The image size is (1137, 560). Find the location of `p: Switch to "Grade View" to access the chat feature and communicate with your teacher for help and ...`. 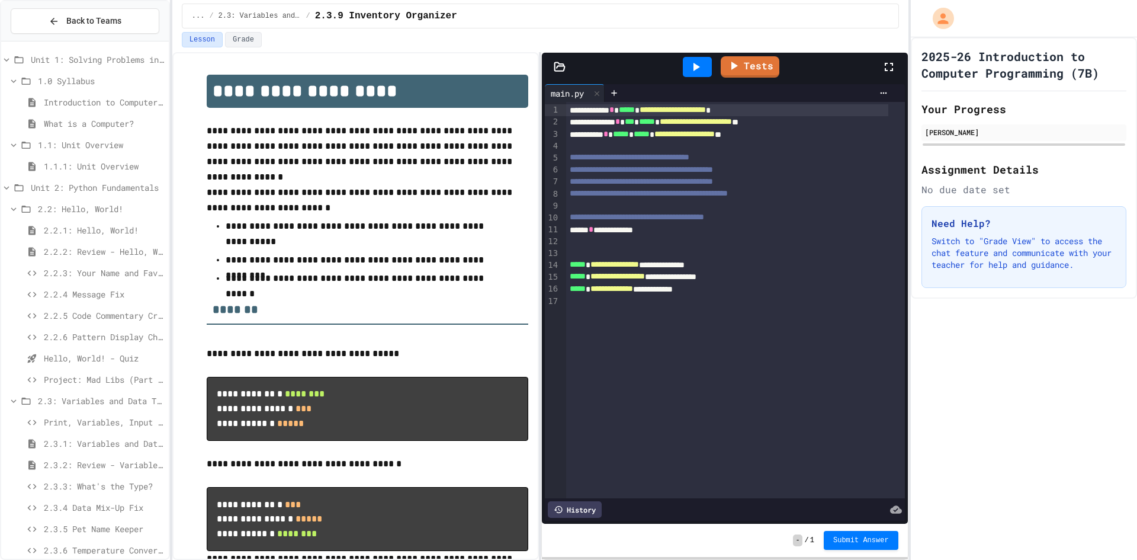

p: Switch to "Grade View" to access the chat feature and communicate with your teacher for help and ... is located at coordinates (1024, 253).